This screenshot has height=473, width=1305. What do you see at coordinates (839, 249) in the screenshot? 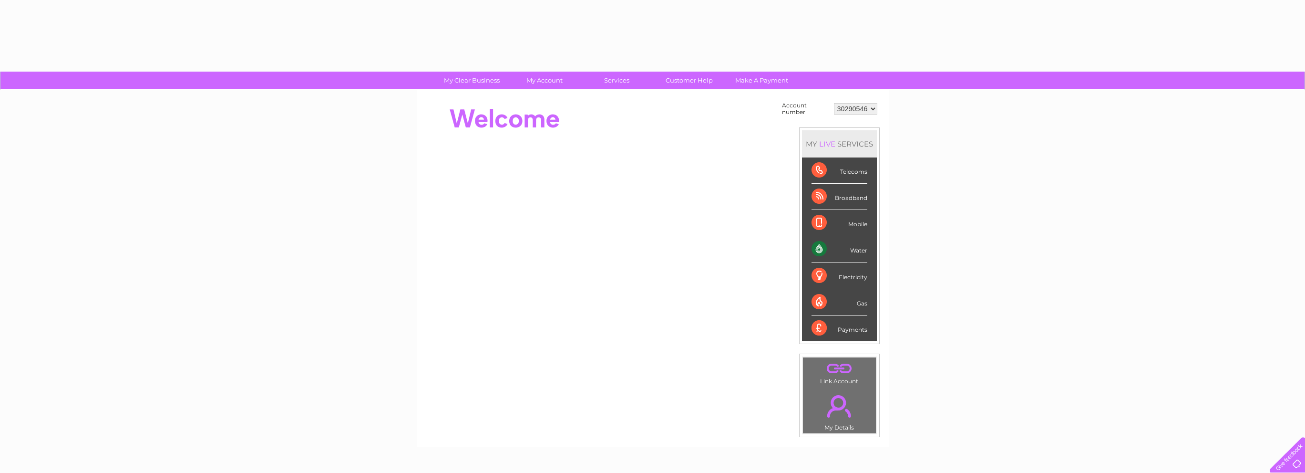
I see `div: Water` at bounding box center [839, 249].